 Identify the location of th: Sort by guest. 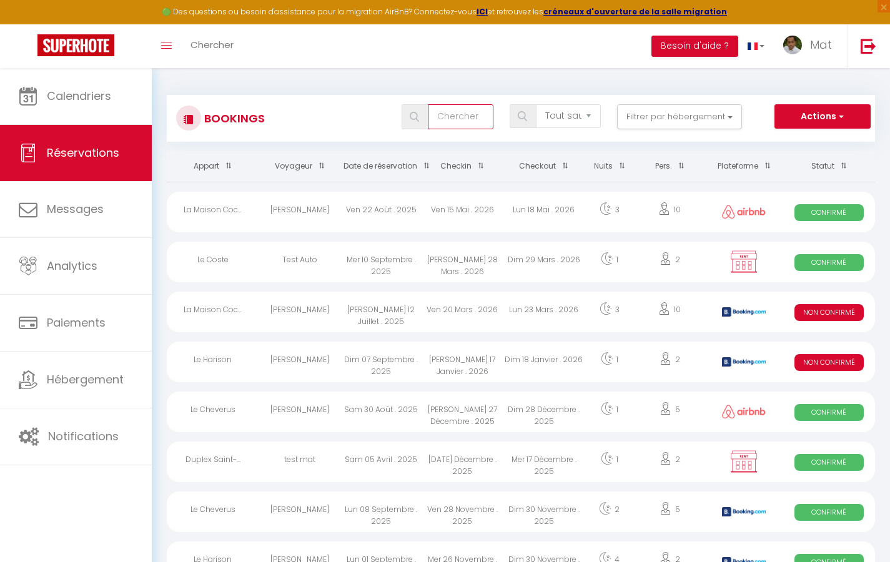
(299, 166).